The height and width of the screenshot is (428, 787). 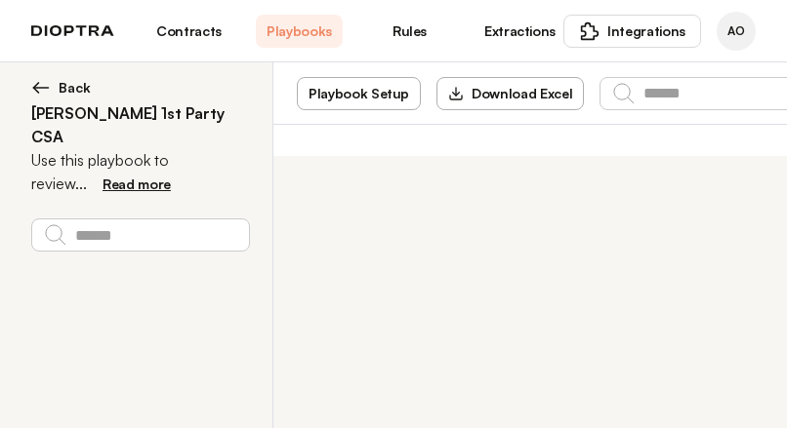 I want to click on a: Contracts, so click(x=188, y=31).